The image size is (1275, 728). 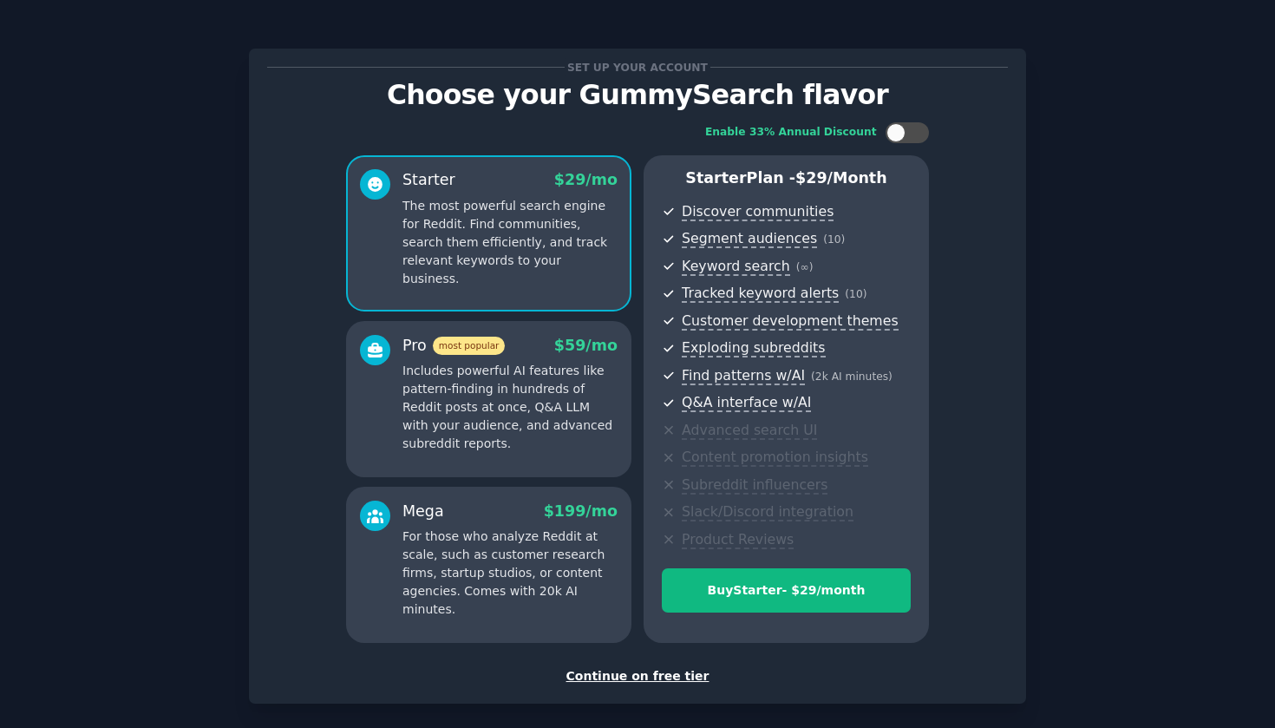 I want to click on p: The most powerful search engine for Reddit. Find communities, search them efficiently, and track ..., so click(x=510, y=242).